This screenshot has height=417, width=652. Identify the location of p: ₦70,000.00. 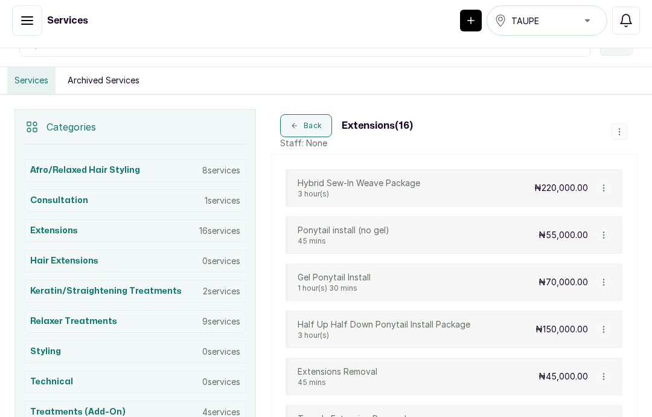
(564, 282).